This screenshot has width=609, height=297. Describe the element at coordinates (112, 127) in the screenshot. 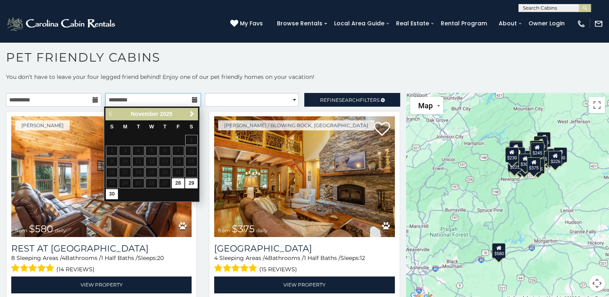

I see `span: Sunday` at that location.